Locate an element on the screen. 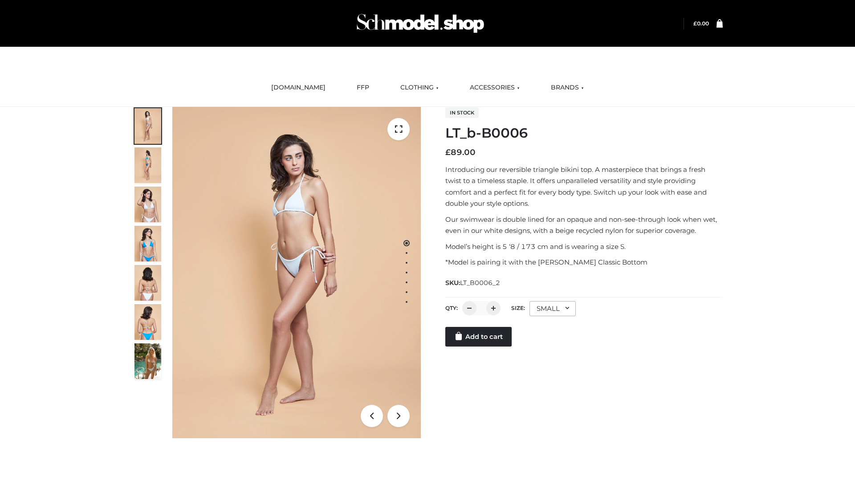 The height and width of the screenshot is (481, 855). label: QTY: is located at coordinates (452, 308).